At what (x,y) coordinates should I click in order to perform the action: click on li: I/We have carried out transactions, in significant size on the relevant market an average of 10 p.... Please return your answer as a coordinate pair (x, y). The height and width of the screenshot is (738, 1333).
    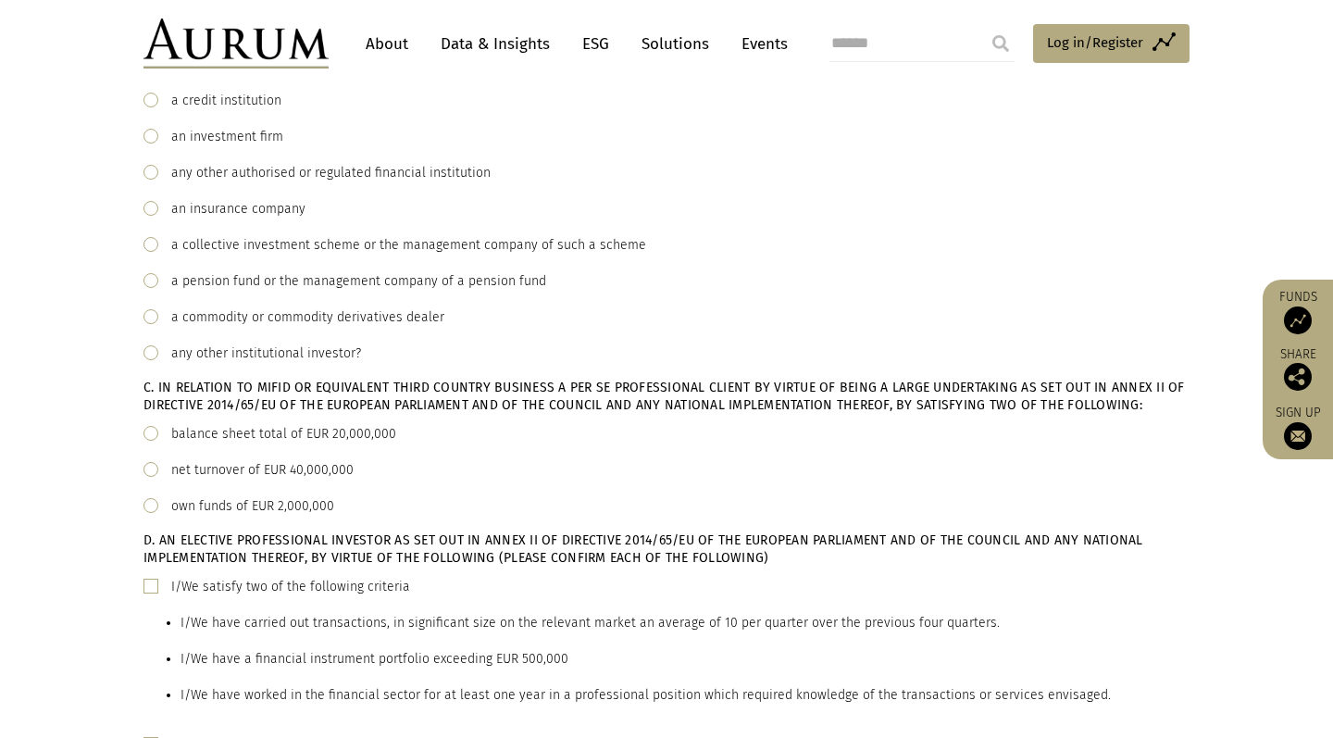
    Looking at the image, I should click on (645, 623).